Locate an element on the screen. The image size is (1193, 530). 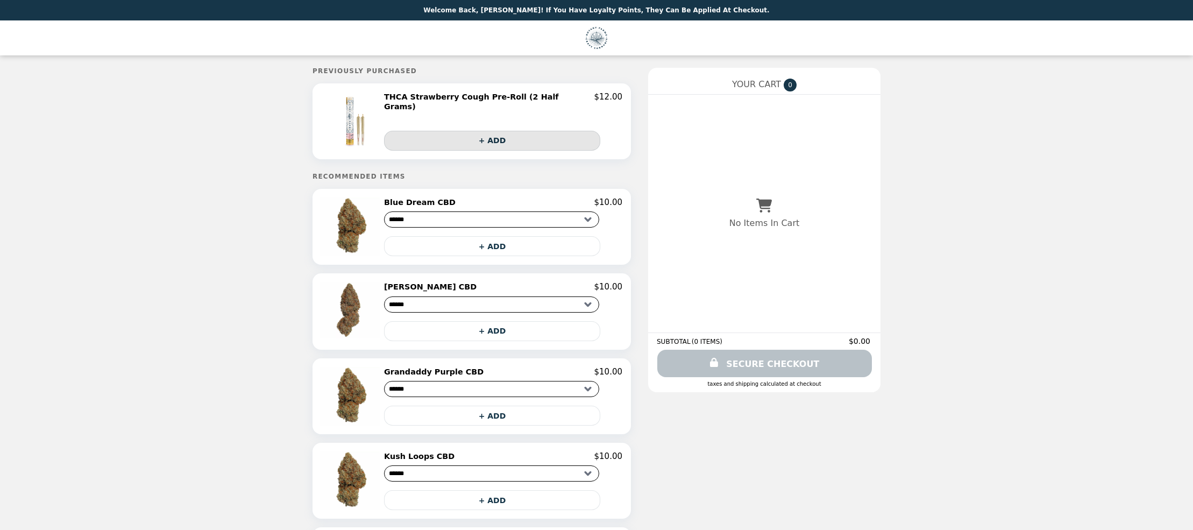
span: SUBTOTAL is located at coordinates (674, 342).